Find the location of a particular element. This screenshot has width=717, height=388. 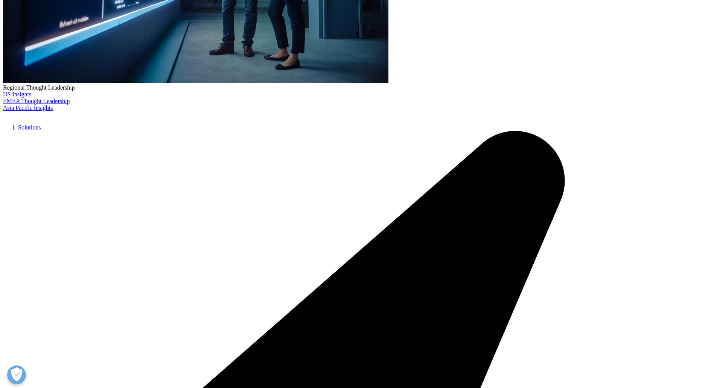

span: EMEA Thought Leadership is located at coordinates (36, 101).